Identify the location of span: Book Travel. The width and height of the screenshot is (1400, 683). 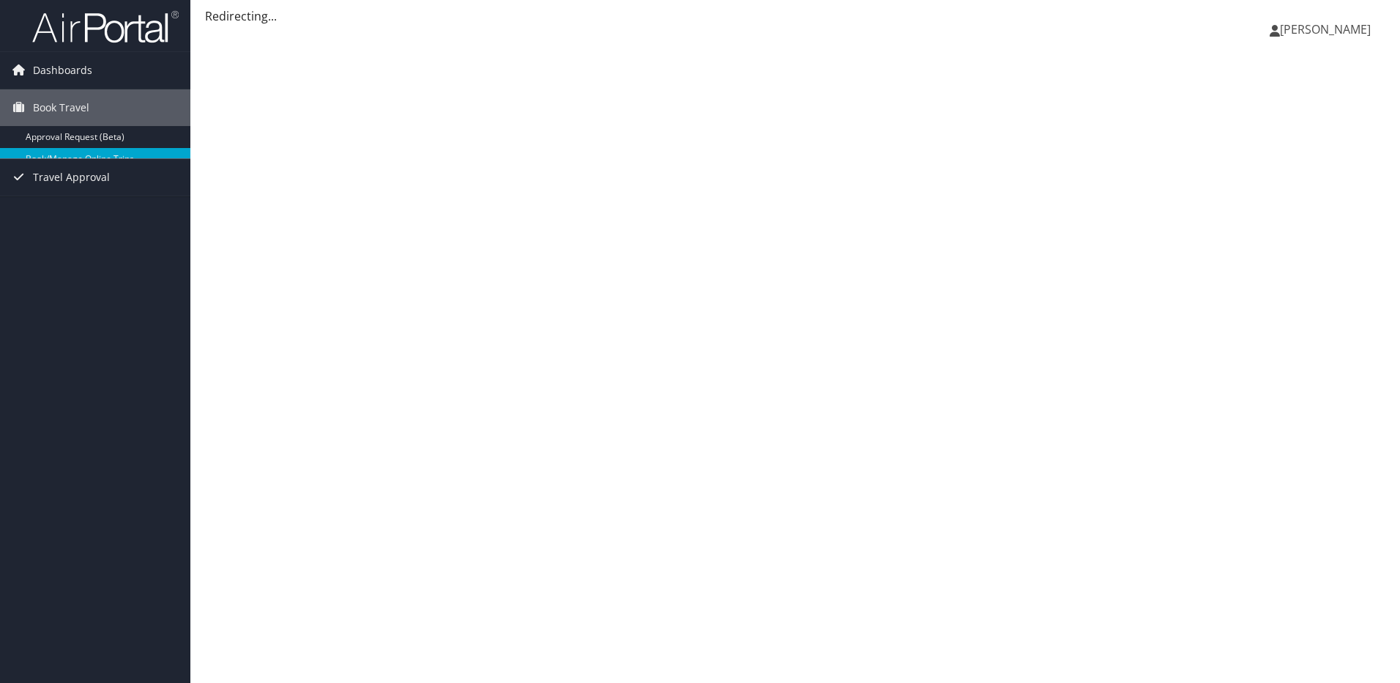
(61, 108).